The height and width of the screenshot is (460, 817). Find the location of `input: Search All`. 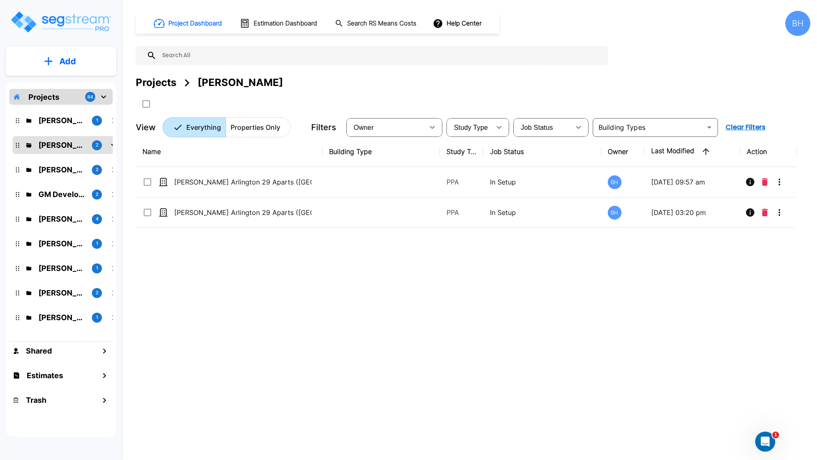

input: Search All is located at coordinates (380, 56).